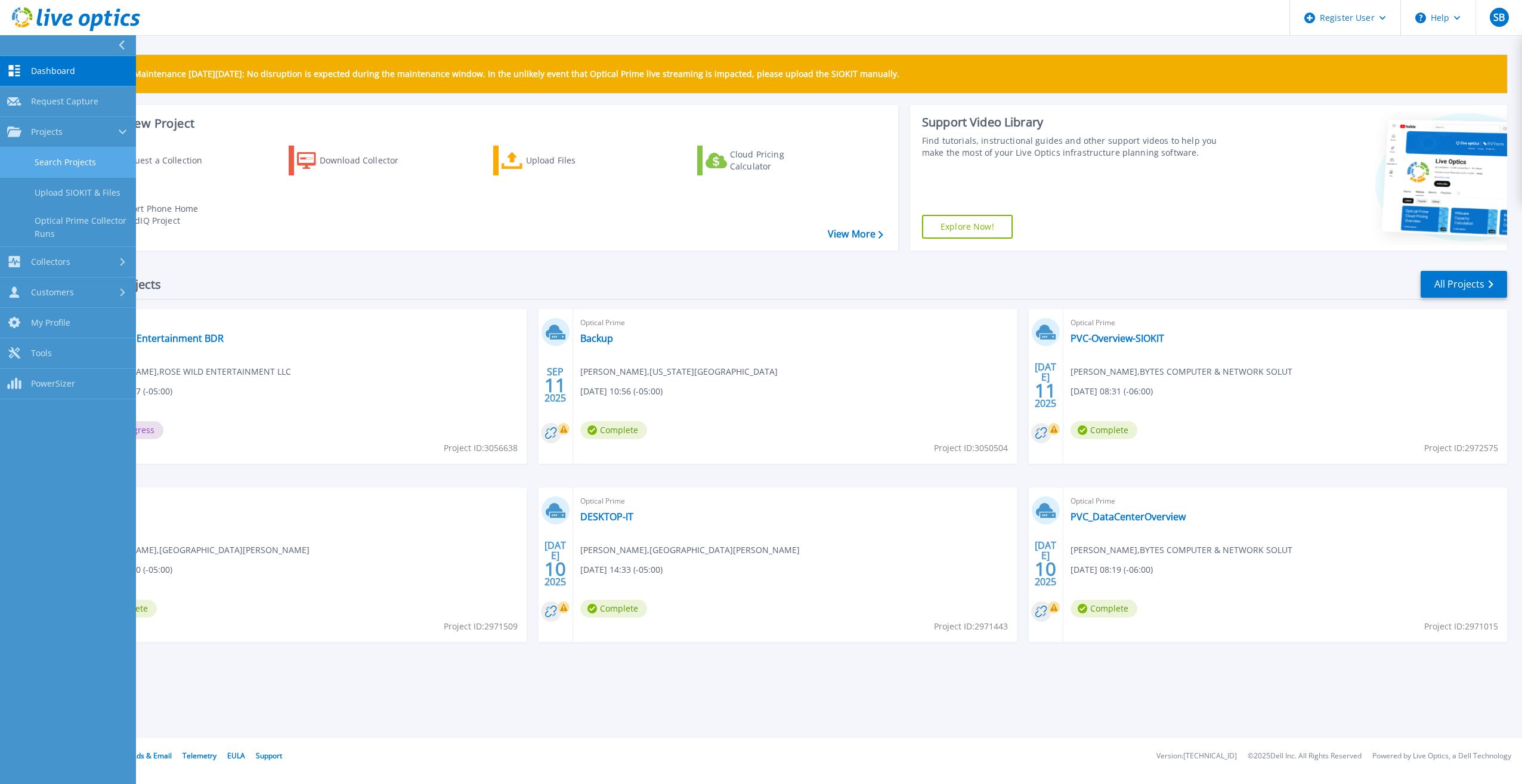 The height and width of the screenshot is (784, 1522). I want to click on a: EULA, so click(236, 755).